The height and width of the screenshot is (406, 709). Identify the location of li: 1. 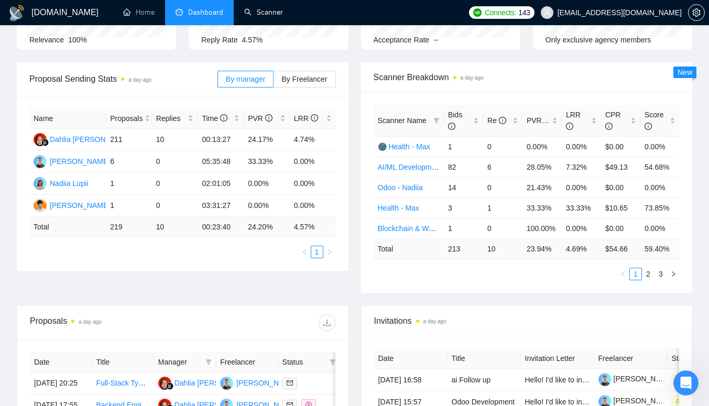
(635, 274).